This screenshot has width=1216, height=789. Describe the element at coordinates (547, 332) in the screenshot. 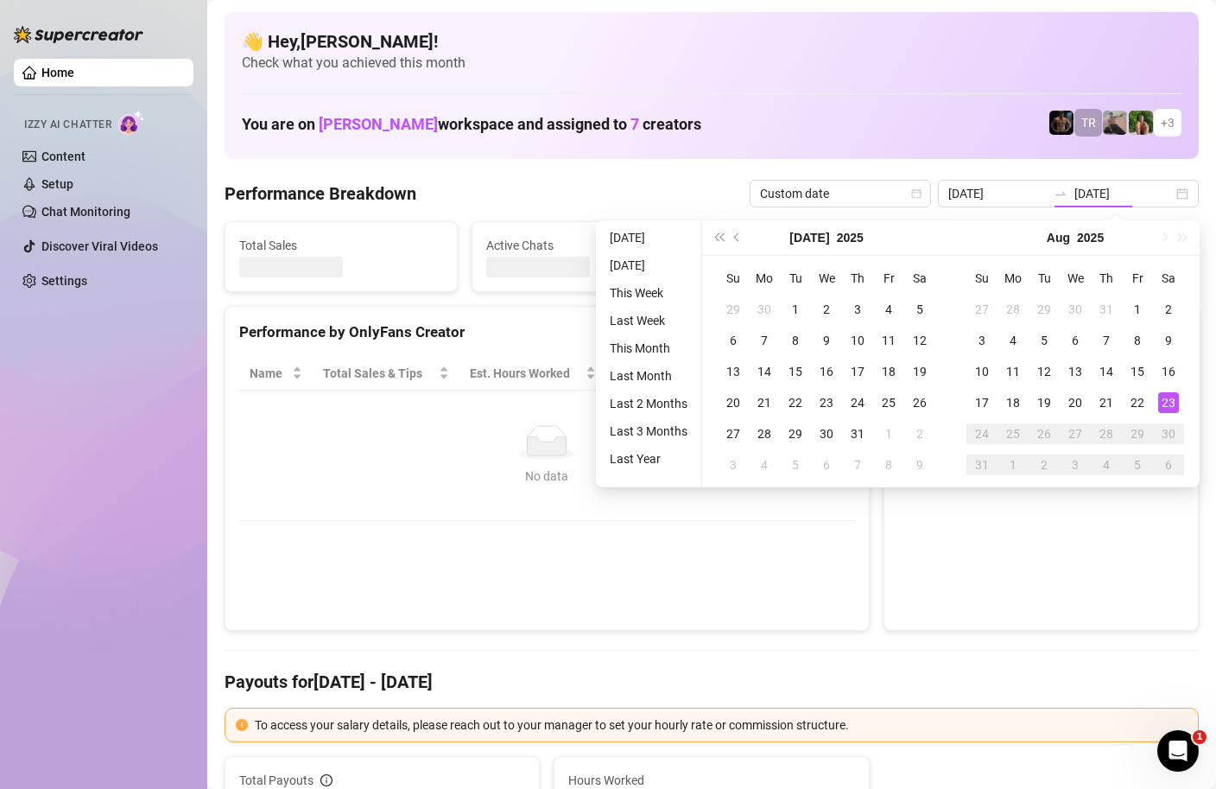

I see `div: Performance by OnlyFans Creator` at that location.